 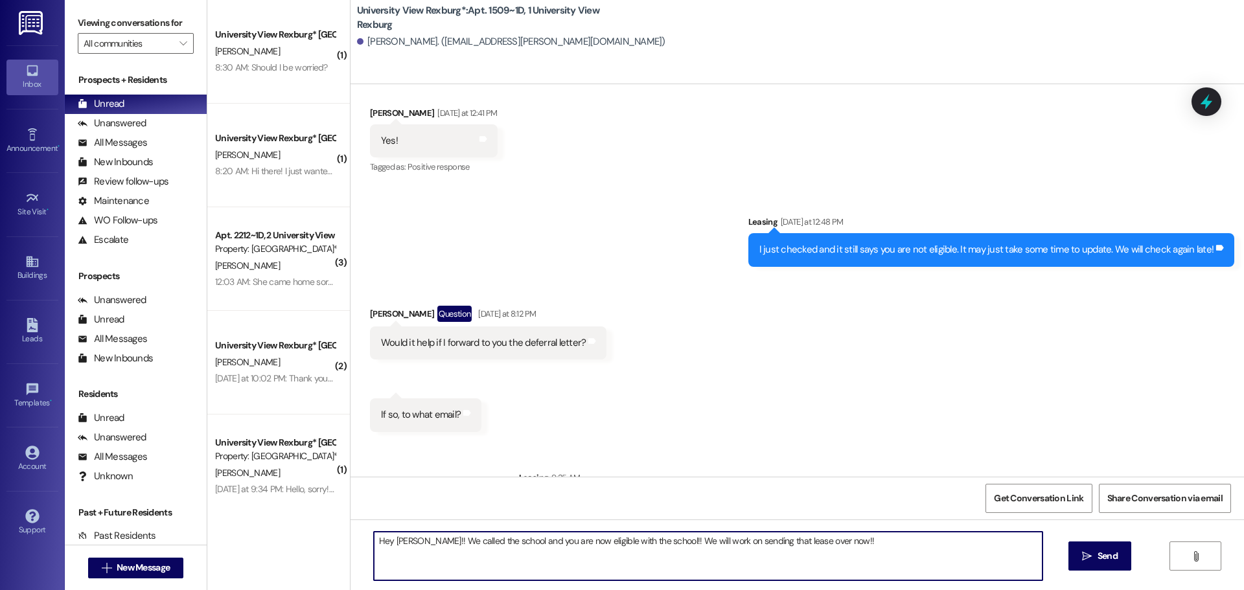 I want to click on span: Share Conversation via email, so click(x=1165, y=498).